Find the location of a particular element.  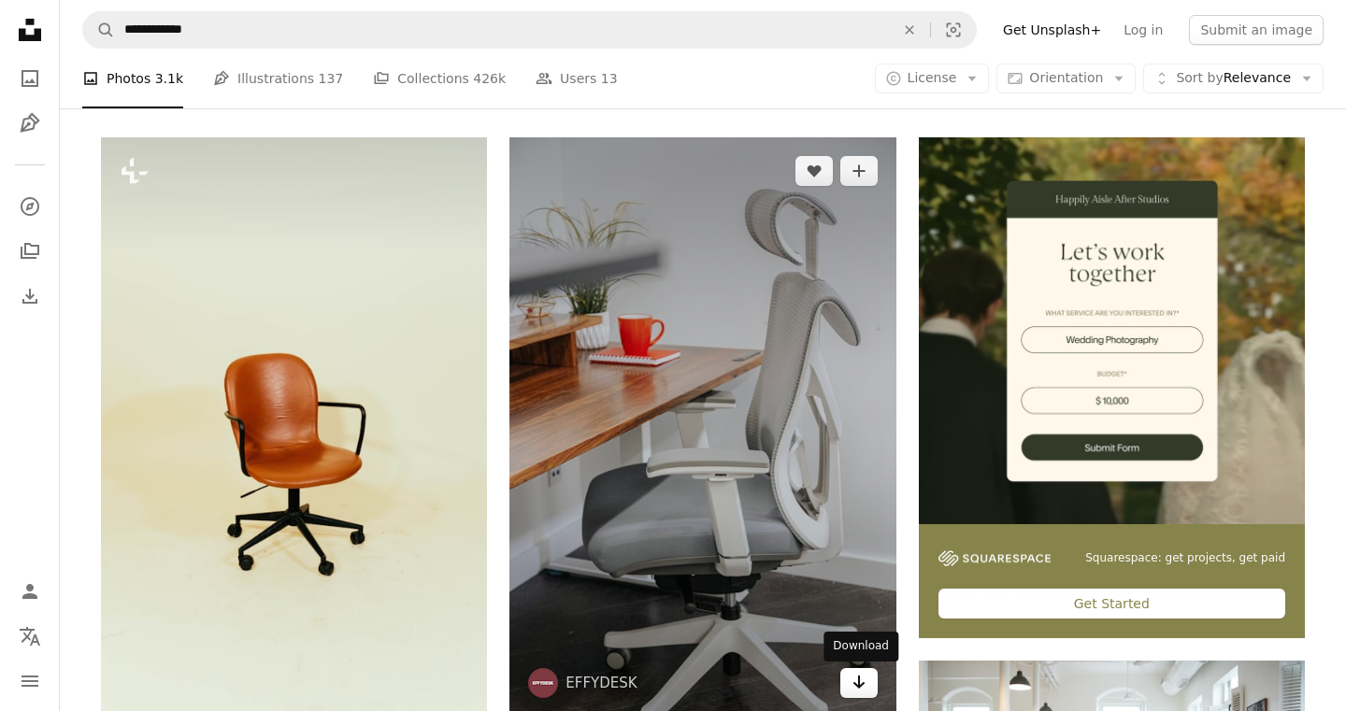

a: Squarespace: get projects, get paidGet Started is located at coordinates (1111, 388).